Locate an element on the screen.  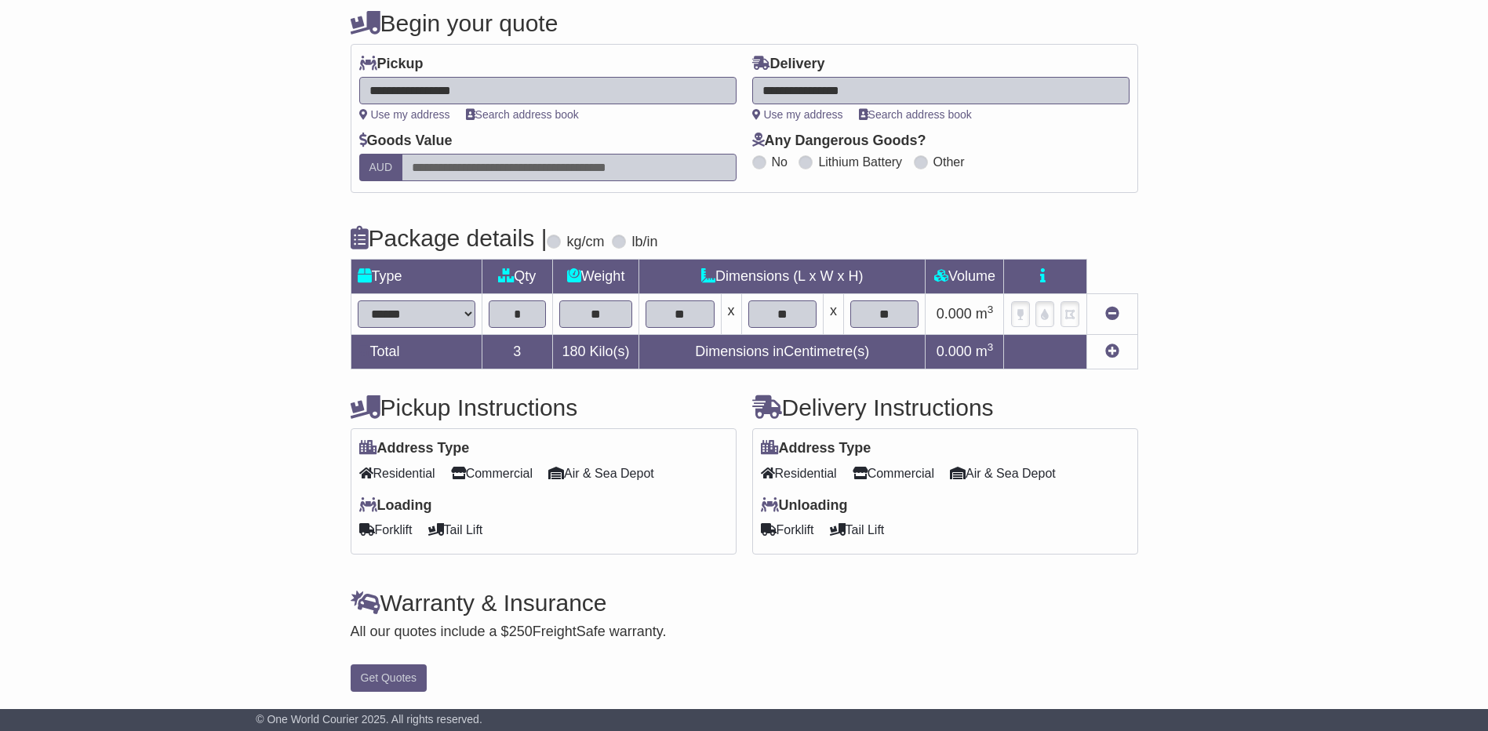
label: Lithium Battery is located at coordinates (860, 162).